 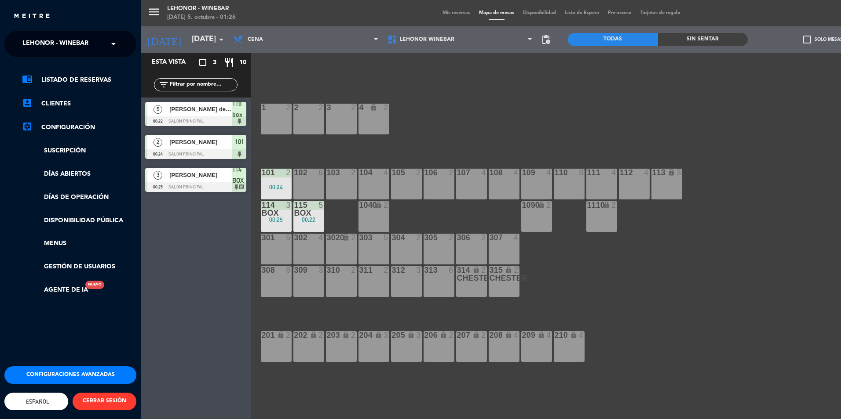 I want to click on a: Gestión de usuarios, so click(x=79, y=267).